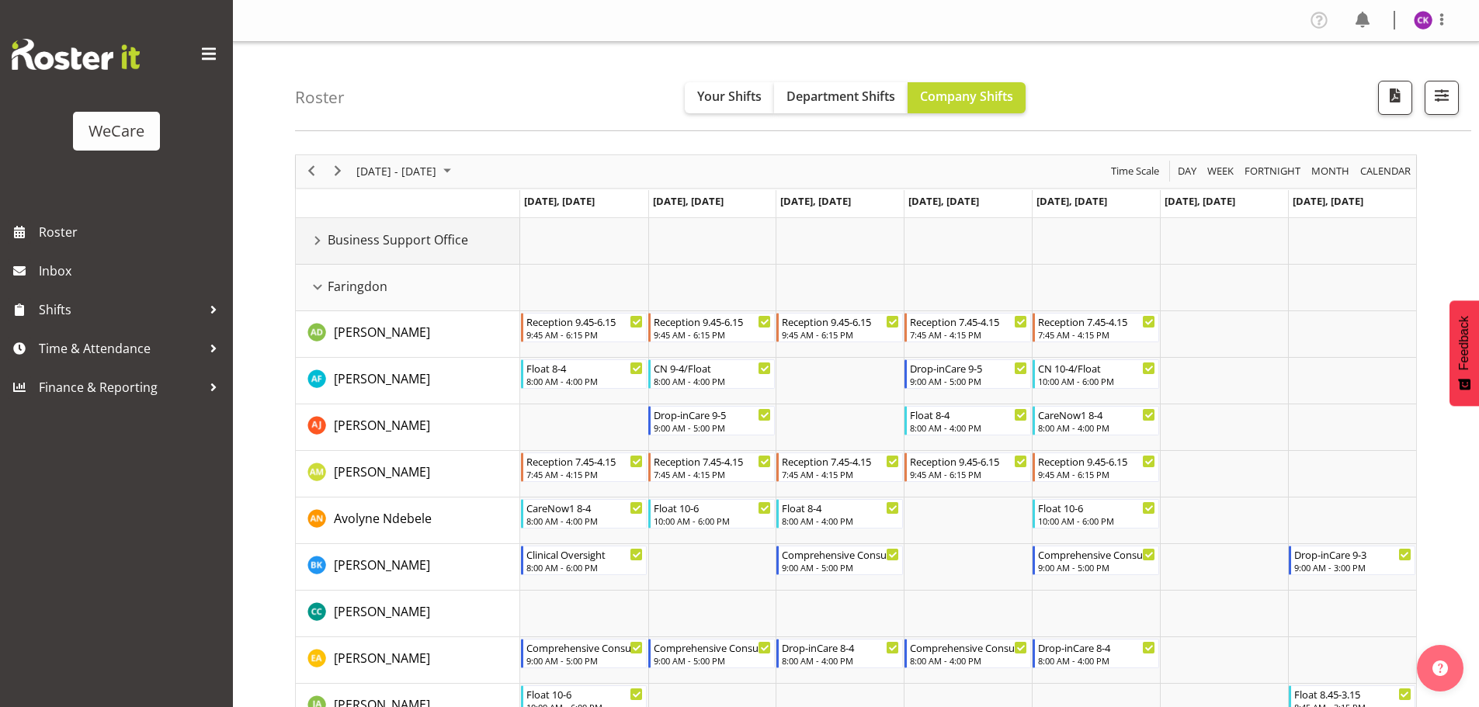  Describe the element at coordinates (584, 508) in the screenshot. I see `div: CareNow1 8-4` at that location.